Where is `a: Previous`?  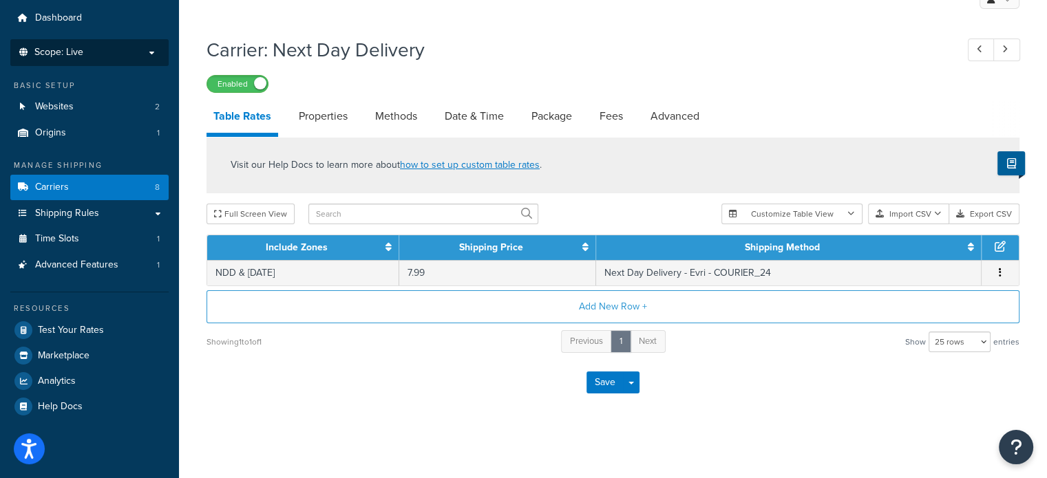 a: Previous is located at coordinates (587, 341).